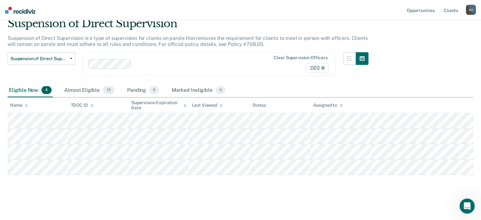 The height and width of the screenshot is (220, 481). What do you see at coordinates (39, 58) in the screenshot?
I see `span: Suspension of Direct Supervision` at bounding box center [39, 58].